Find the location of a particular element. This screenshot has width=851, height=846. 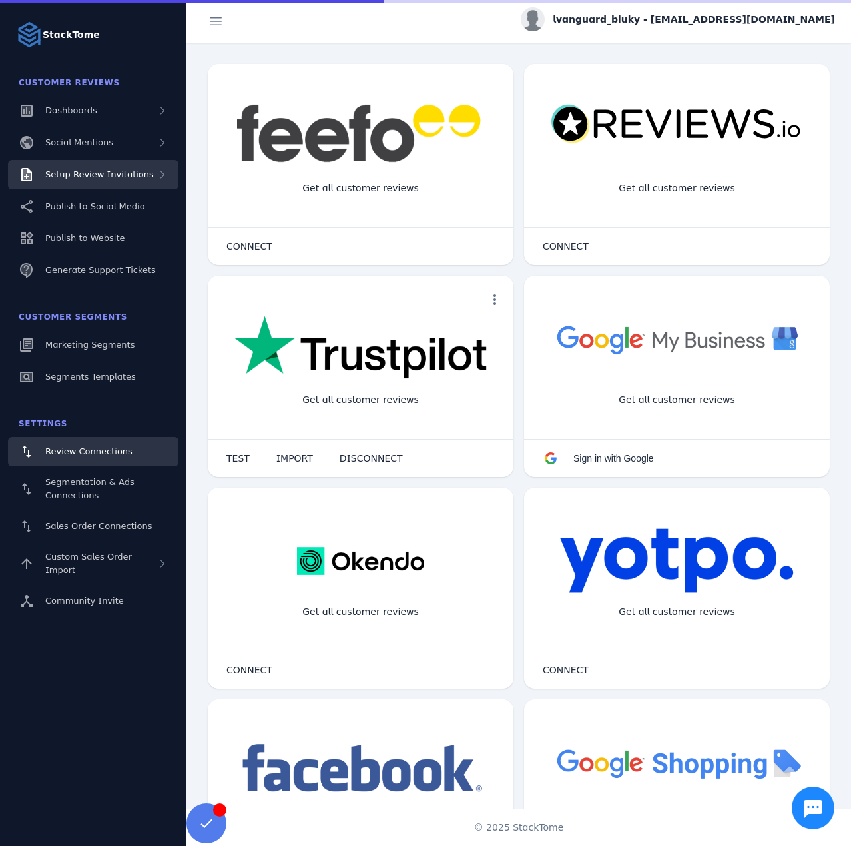

span: TEST is located at coordinates (238, 458).